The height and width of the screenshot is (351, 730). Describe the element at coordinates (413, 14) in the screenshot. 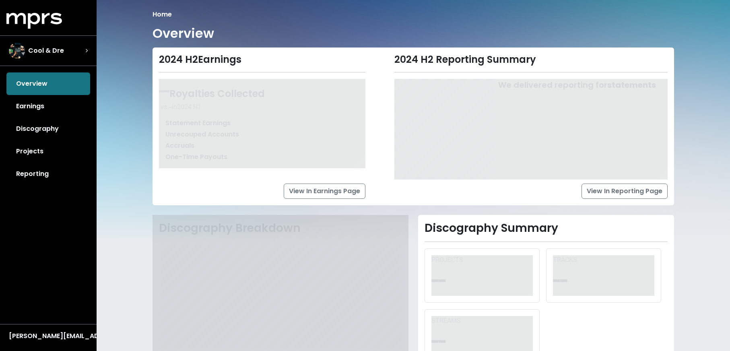

I see `nav: breadcrumb` at that location.